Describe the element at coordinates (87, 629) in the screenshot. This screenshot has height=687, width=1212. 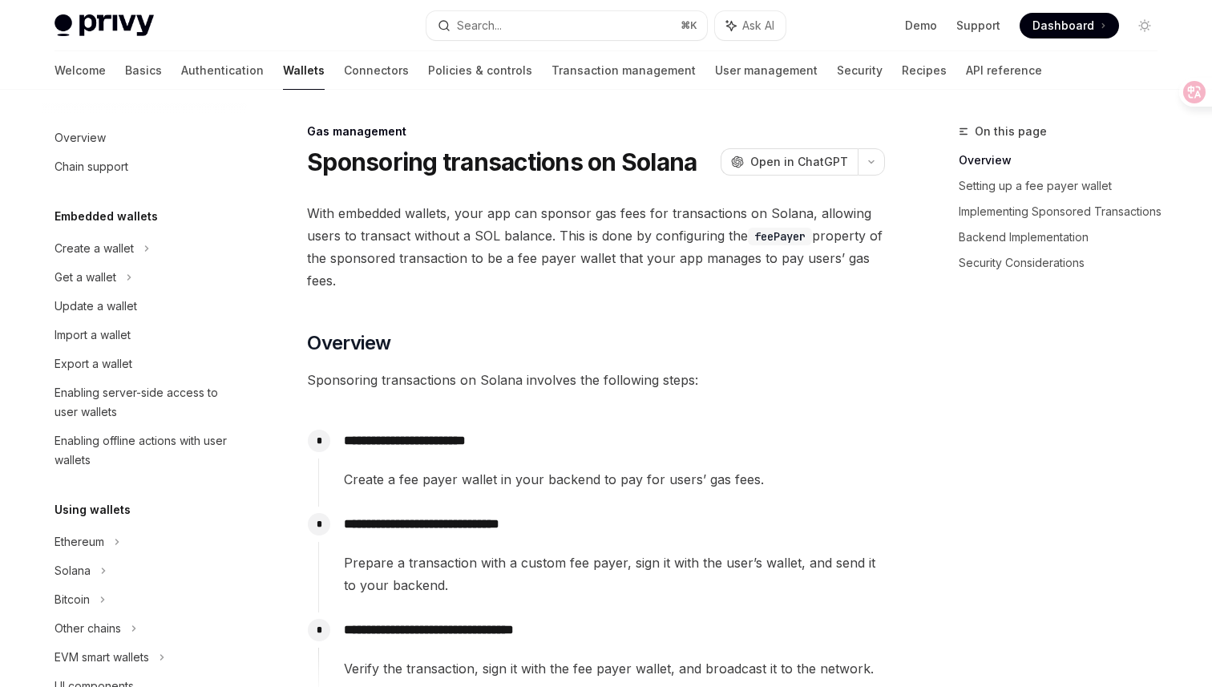
I see `div: Other chains` at that location.